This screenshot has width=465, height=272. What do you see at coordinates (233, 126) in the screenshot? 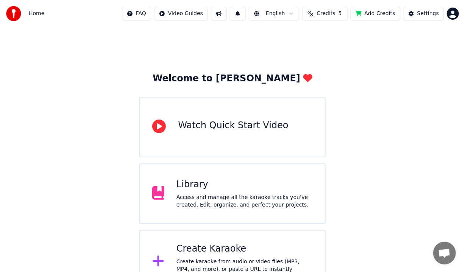
I see `div: Watch Quick Start Video` at bounding box center [233, 126].